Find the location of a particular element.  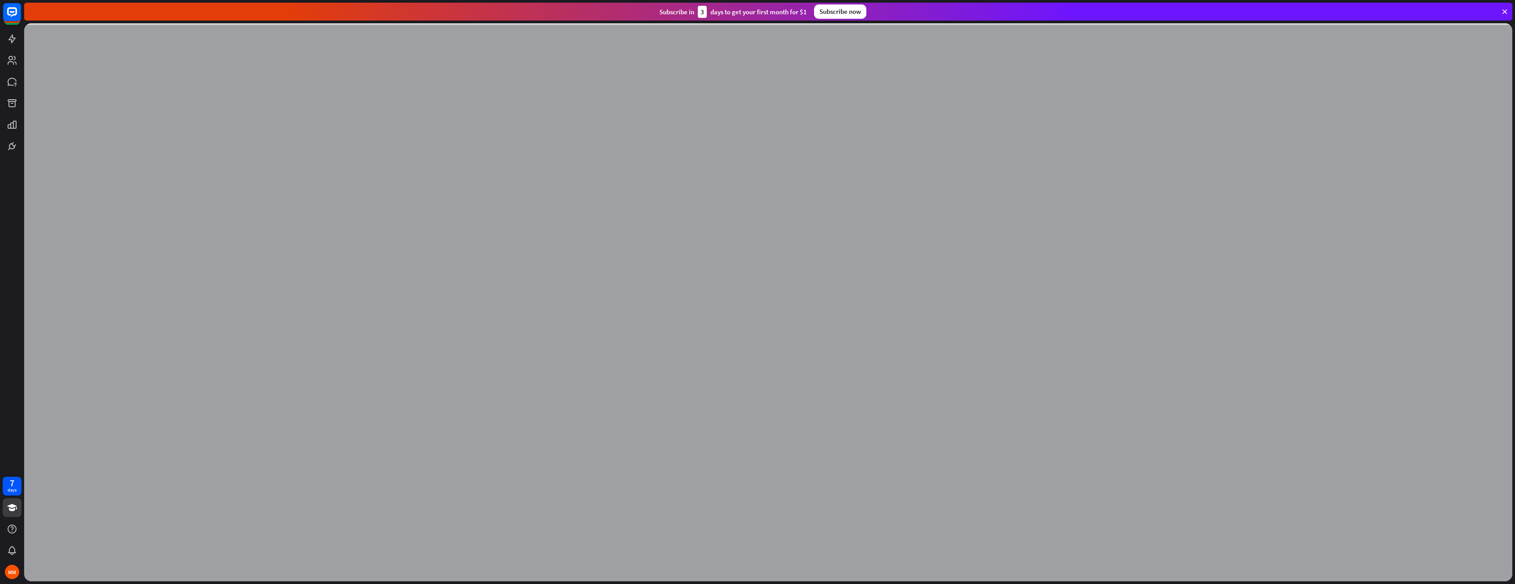

div: 3 is located at coordinates (703, 12).